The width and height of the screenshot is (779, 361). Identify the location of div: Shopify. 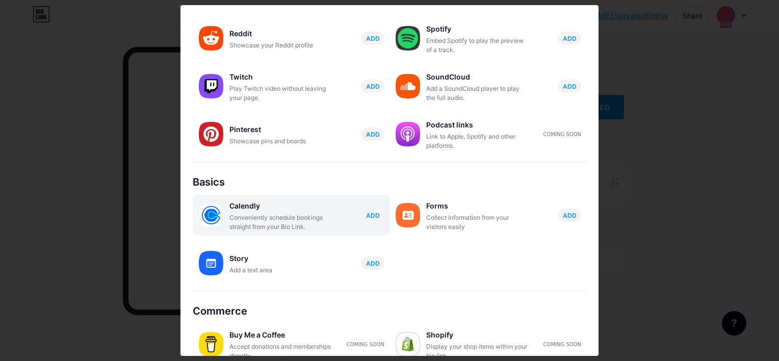
(477, 335).